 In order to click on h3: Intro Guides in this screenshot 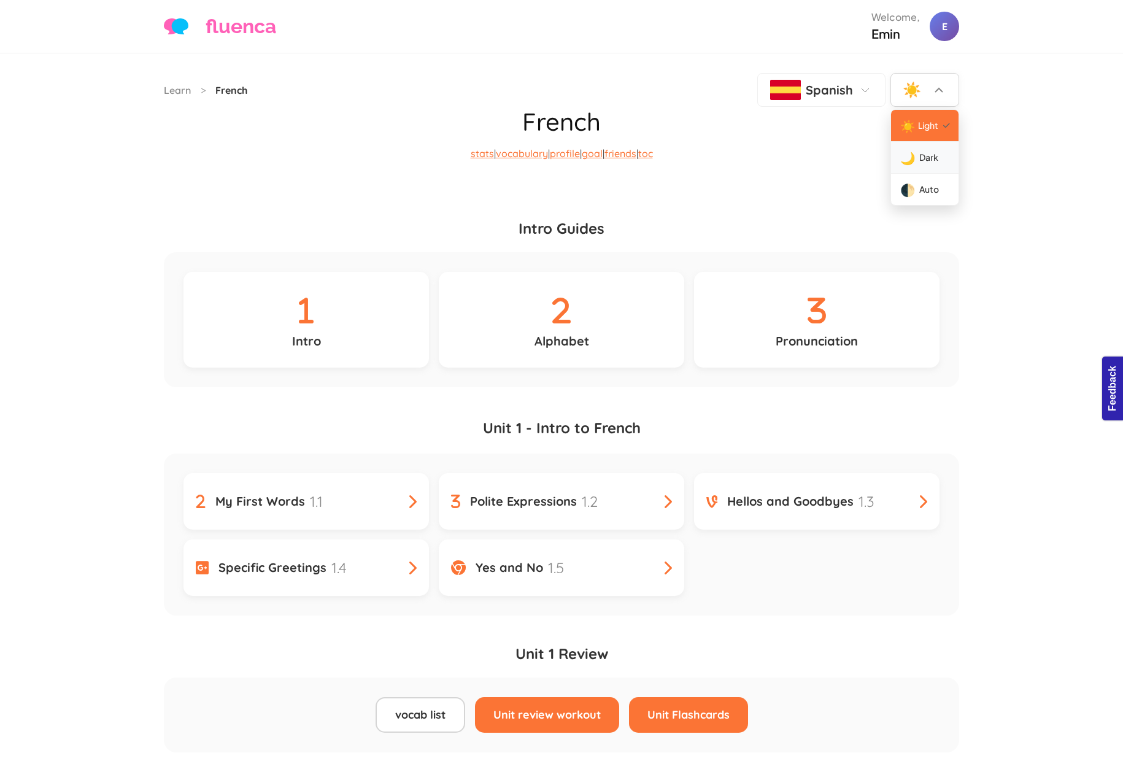, I will do `click(562, 236)`.